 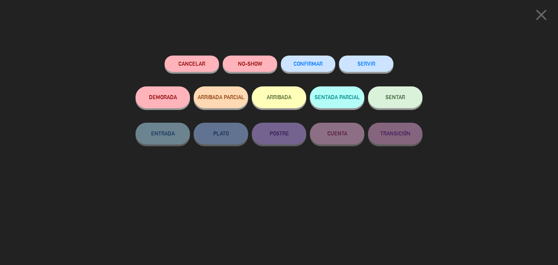 I want to click on span: SENTAR, so click(x=395, y=97).